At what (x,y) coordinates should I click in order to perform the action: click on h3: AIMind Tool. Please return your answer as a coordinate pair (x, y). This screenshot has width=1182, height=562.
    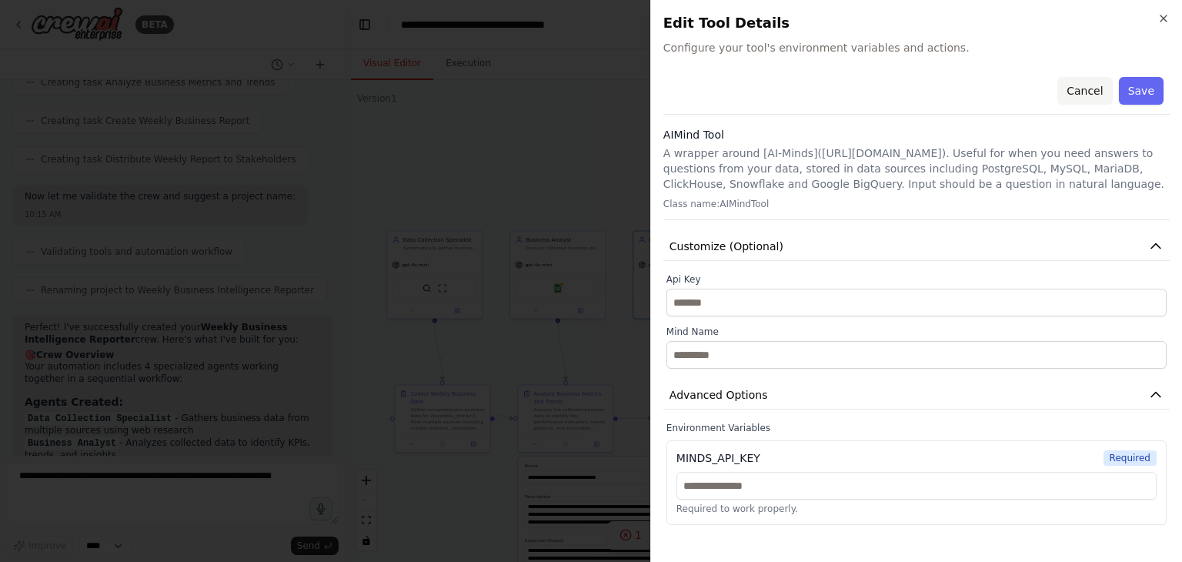
    Looking at the image, I should click on (917, 135).